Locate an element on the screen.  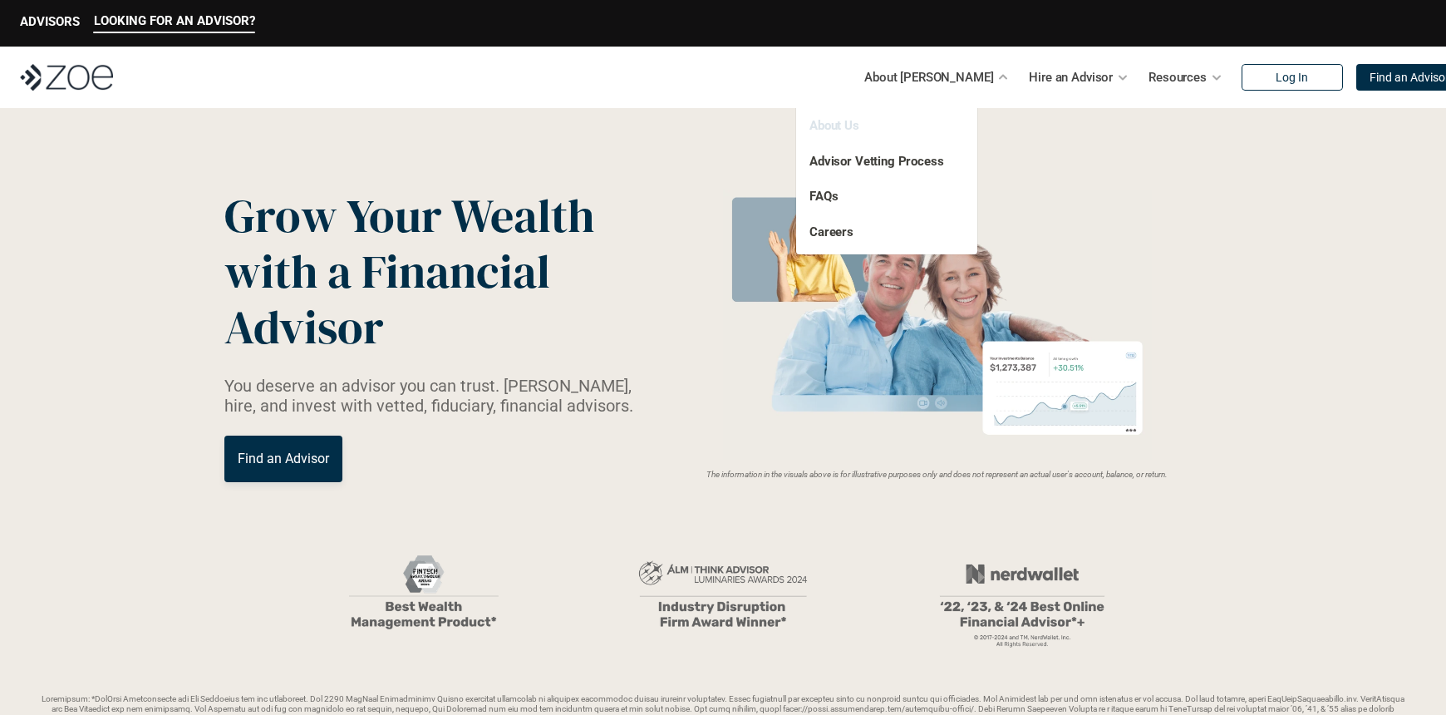
p: Resources is located at coordinates (1178, 77).